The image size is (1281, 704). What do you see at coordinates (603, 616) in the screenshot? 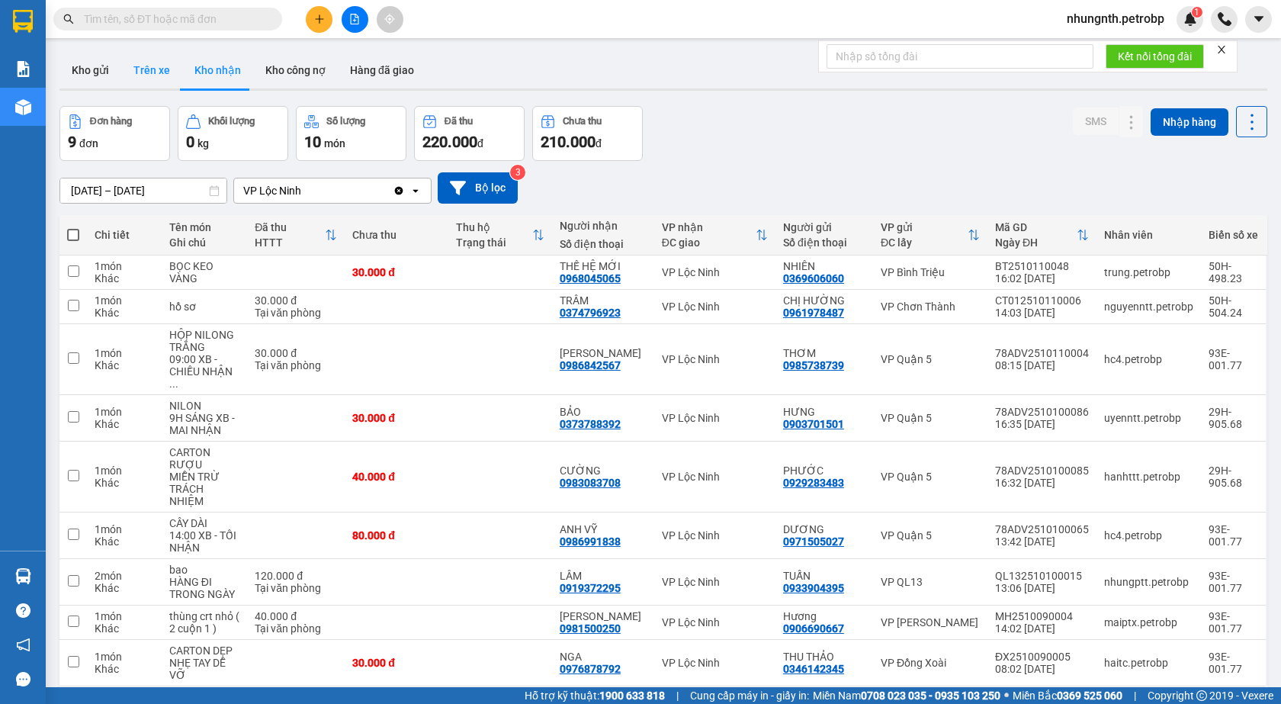
I see `div: Nguyễn Duy` at bounding box center [603, 616].